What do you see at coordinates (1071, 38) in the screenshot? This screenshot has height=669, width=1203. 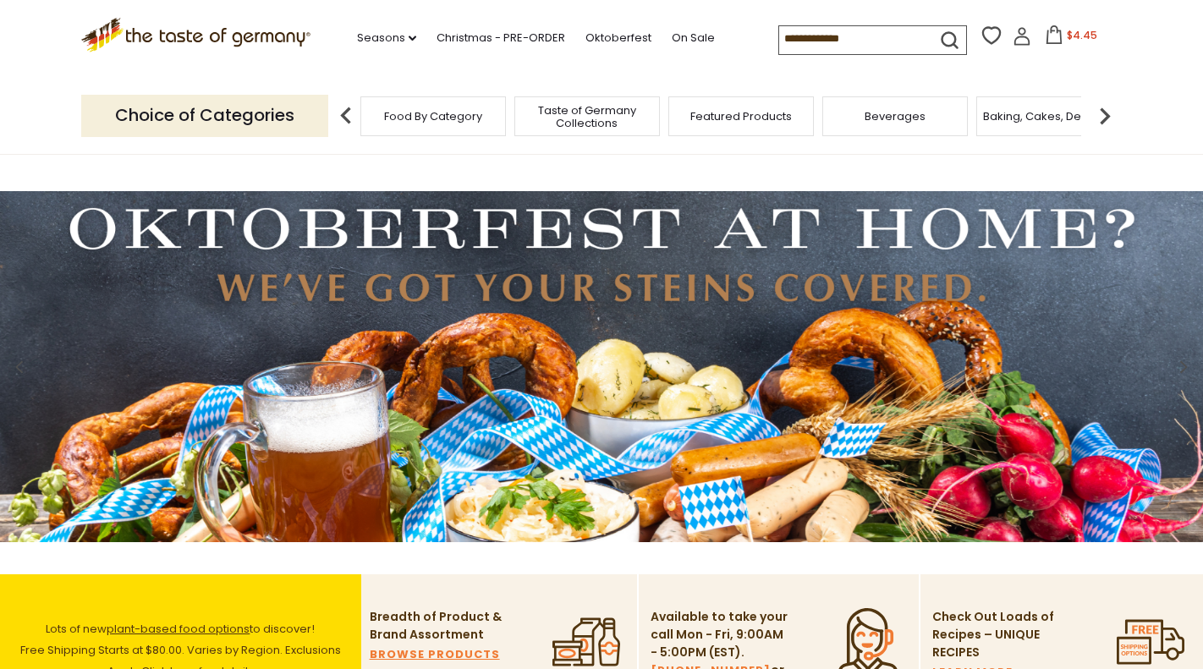 I see `button: $4.45` at bounding box center [1071, 38].